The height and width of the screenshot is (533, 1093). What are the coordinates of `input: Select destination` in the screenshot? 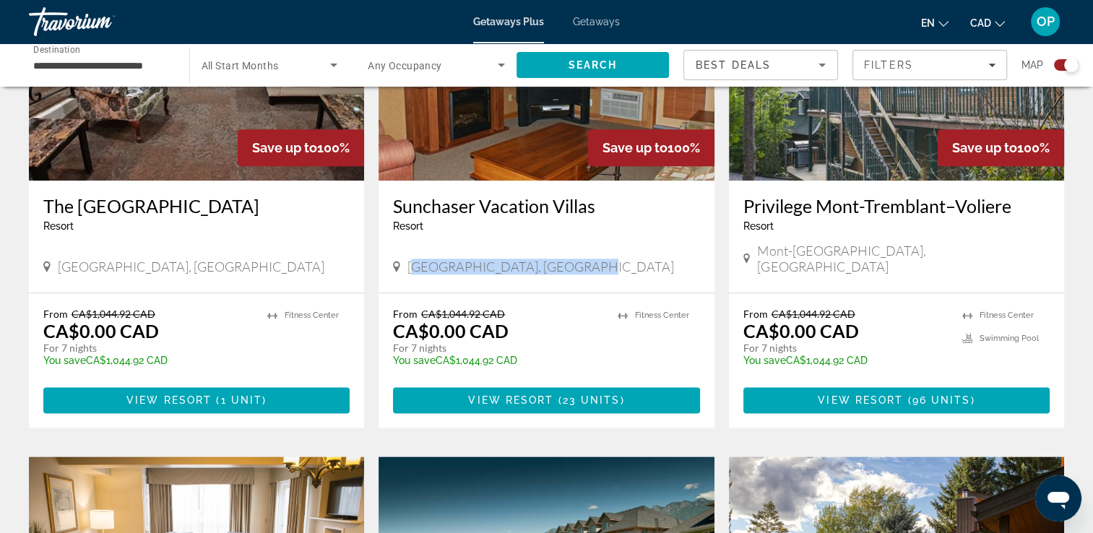 It's located at (102, 66).